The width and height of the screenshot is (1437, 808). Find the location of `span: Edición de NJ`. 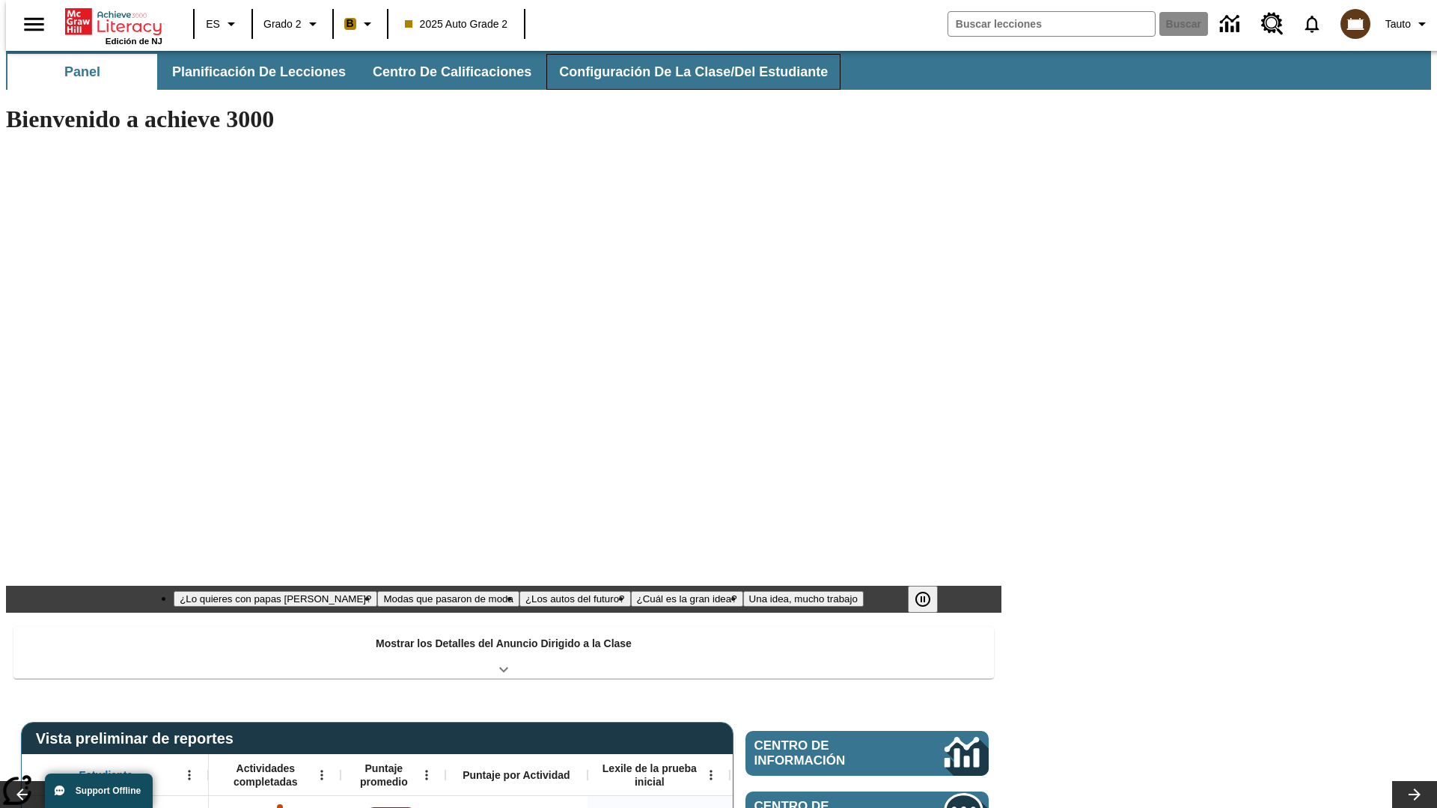

span: Edición de NJ is located at coordinates (134, 41).